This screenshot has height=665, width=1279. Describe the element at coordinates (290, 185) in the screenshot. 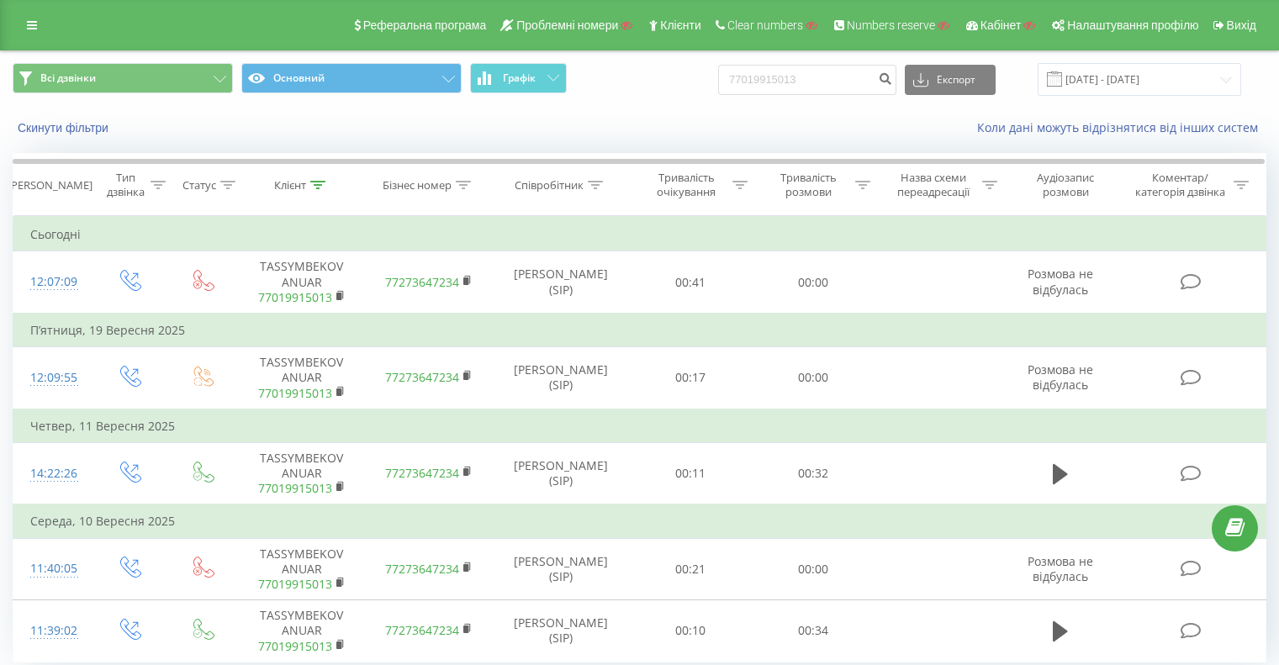

I see `div: Клієнт` at that location.